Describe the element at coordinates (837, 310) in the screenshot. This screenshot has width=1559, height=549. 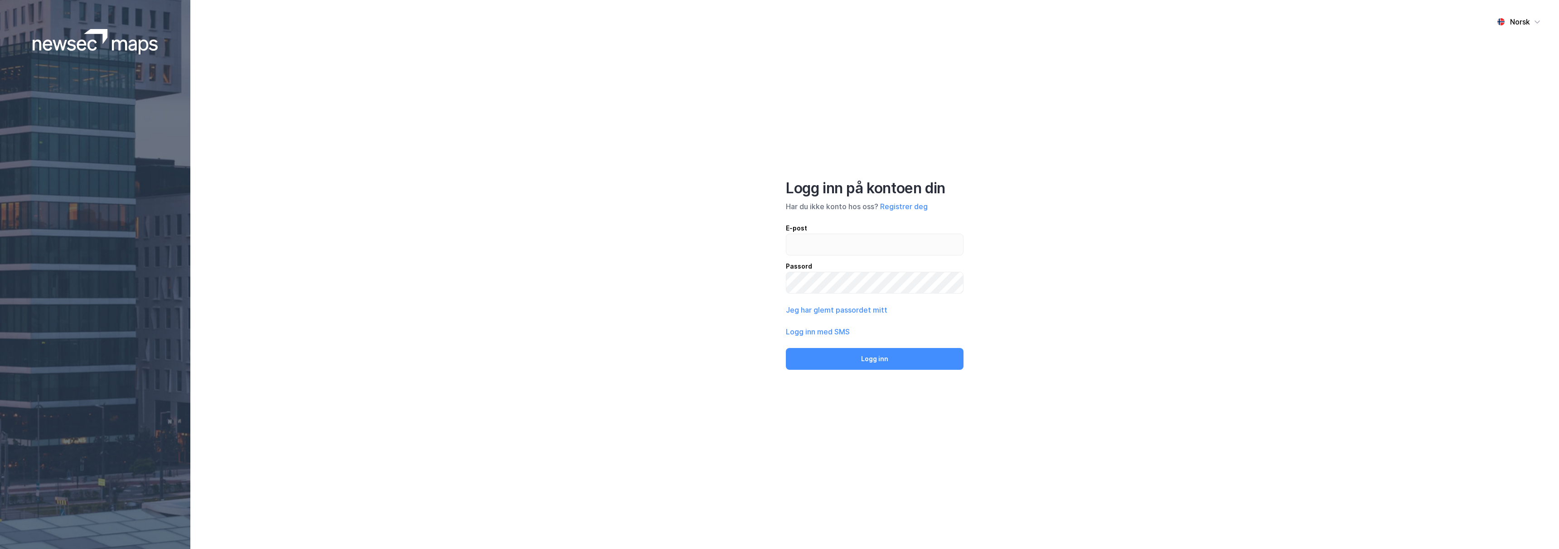
I see `button: Jeg har glemt passordet mitt` at that location.